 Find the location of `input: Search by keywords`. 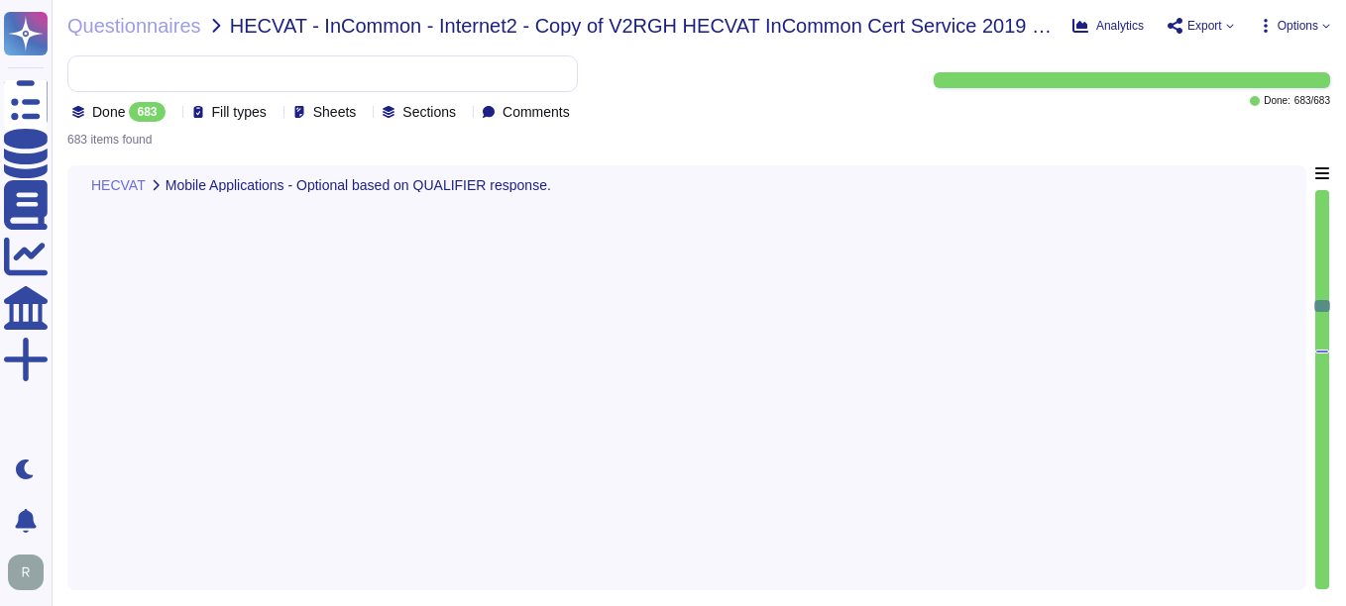

input: Search by keywords is located at coordinates (317, 73).